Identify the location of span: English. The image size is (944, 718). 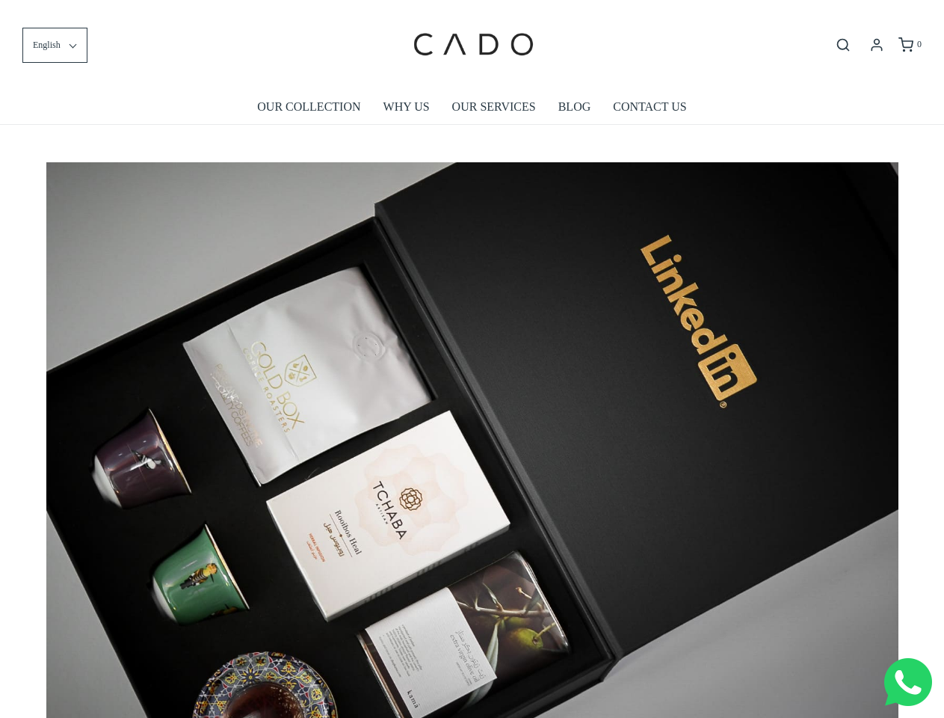
(46, 45).